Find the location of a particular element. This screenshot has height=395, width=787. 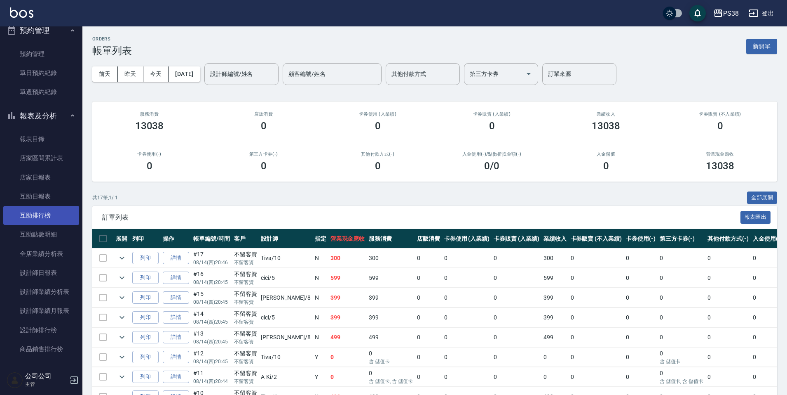

h2: 卡券使用(-) is located at coordinates (149, 154).